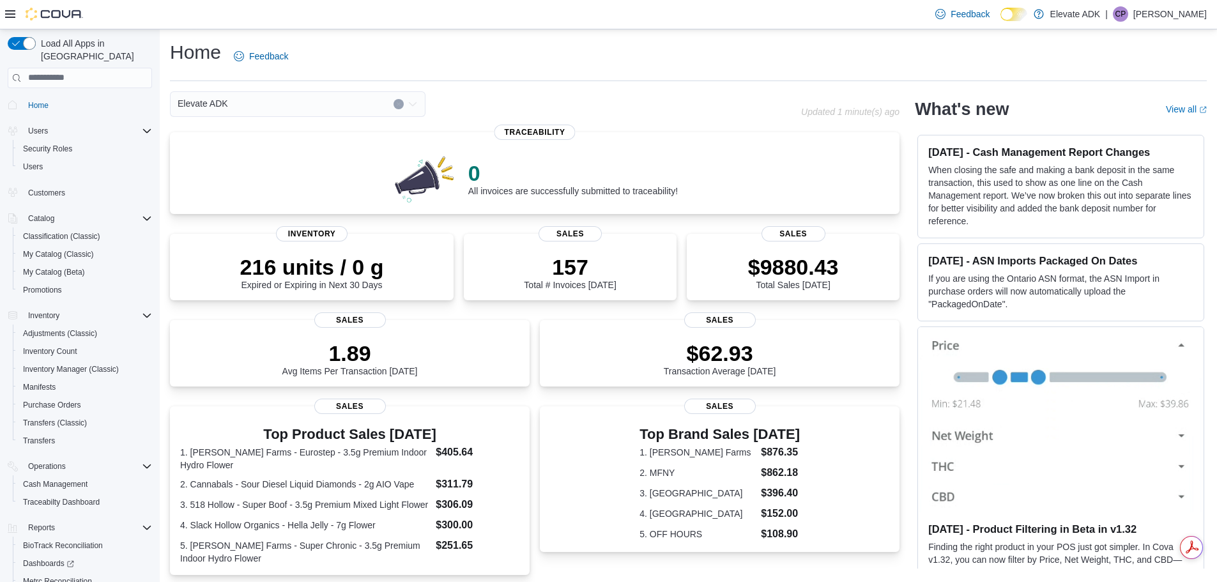 This screenshot has height=582, width=1217. I want to click on a: Cash Management, so click(55, 484).